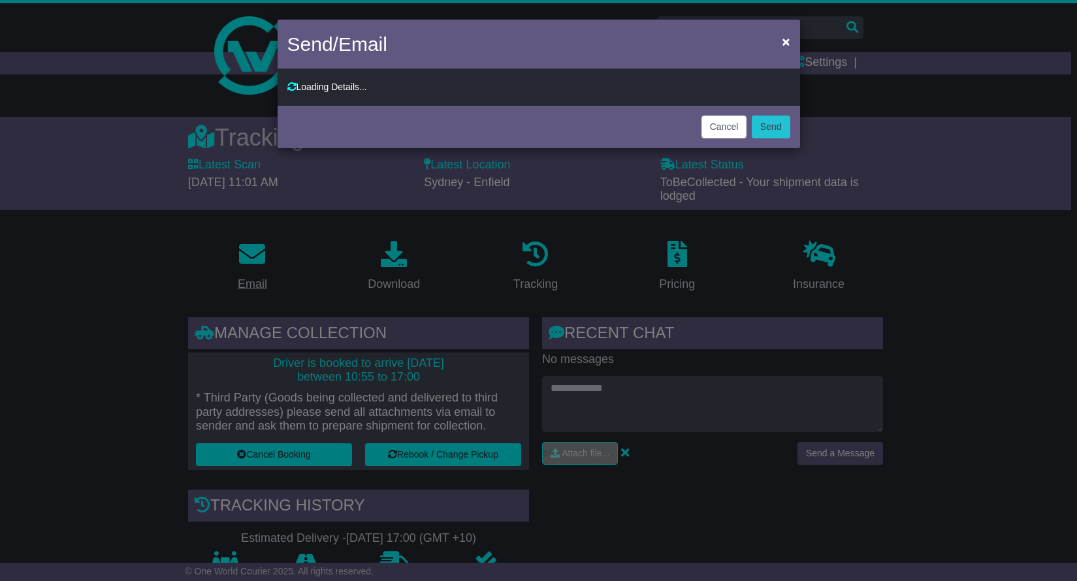 This screenshot has width=1077, height=581. Describe the element at coordinates (785, 41) in the screenshot. I see `button: Close` at that location.